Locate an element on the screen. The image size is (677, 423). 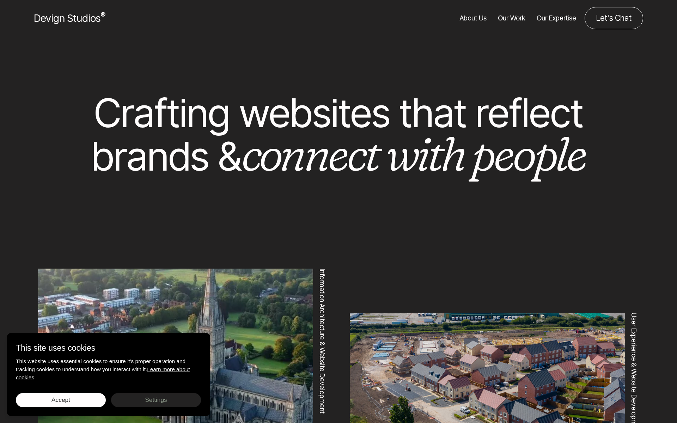
a: Contact us about your project is located at coordinates (614, 18).